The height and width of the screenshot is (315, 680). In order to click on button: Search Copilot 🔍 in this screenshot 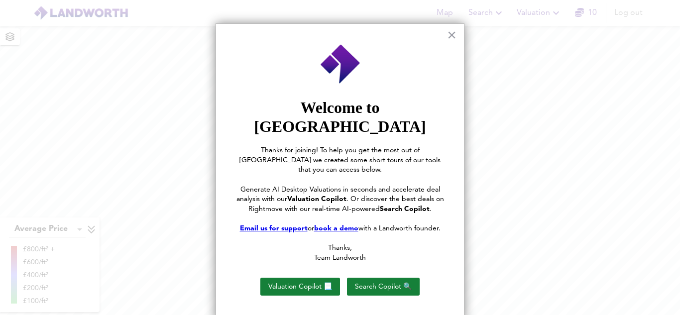, I will do `click(384, 287)`.